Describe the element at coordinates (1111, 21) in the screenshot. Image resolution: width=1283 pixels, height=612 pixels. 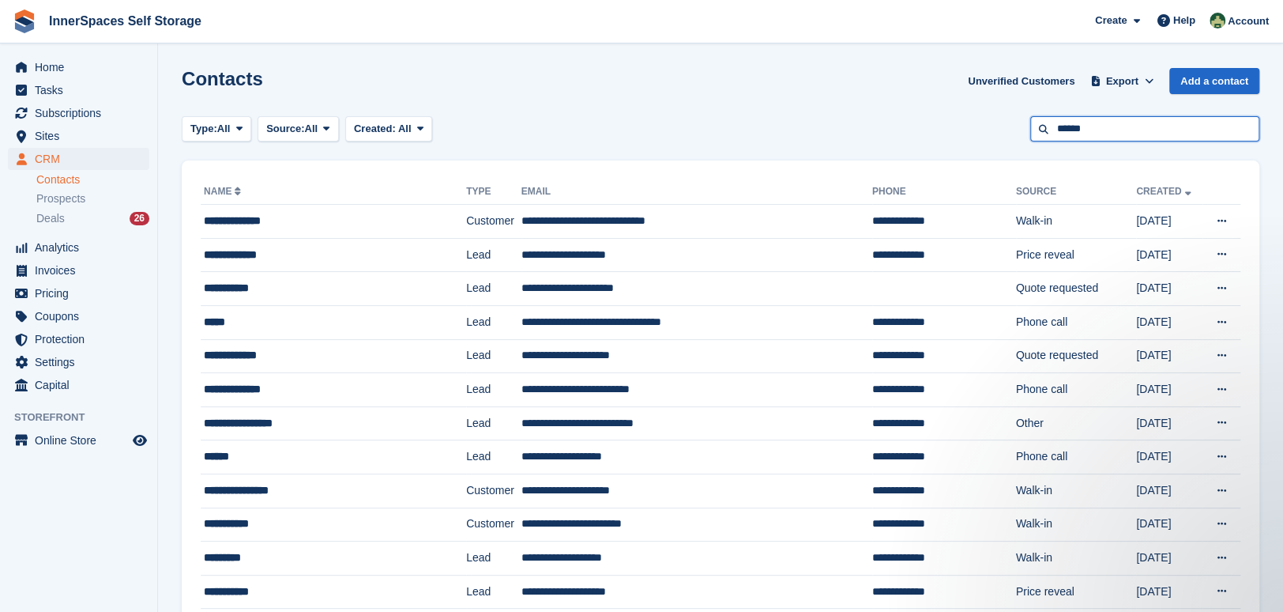
I see `span: Create` at that location.